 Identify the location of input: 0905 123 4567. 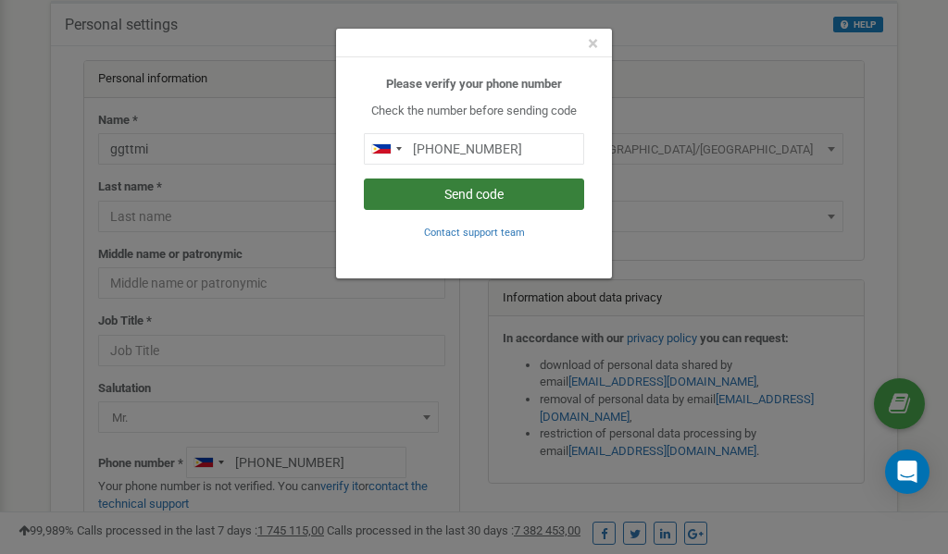
(474, 149).